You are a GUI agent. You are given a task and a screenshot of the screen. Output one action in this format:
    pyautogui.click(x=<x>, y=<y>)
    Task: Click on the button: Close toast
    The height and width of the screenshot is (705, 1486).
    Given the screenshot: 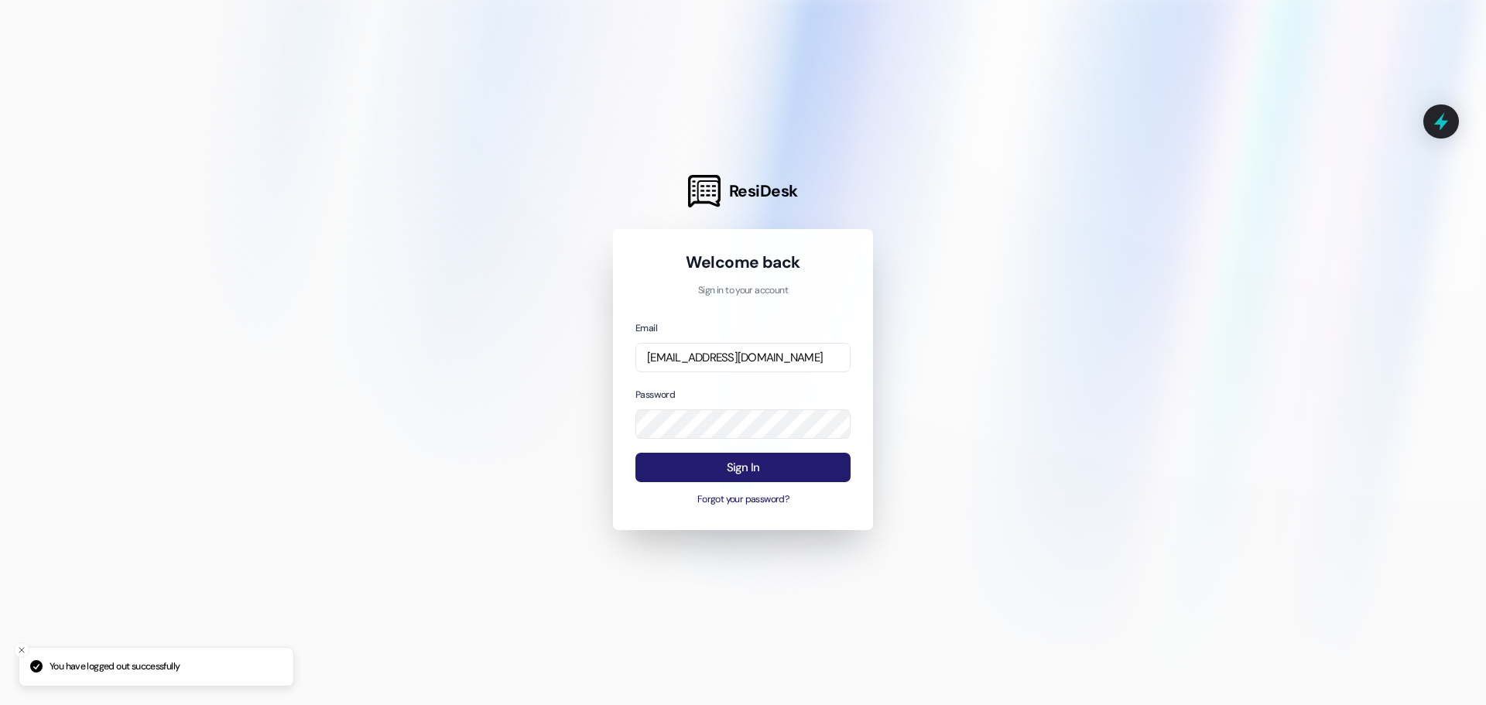 What is the action you would take?
    pyautogui.click(x=22, y=650)
    